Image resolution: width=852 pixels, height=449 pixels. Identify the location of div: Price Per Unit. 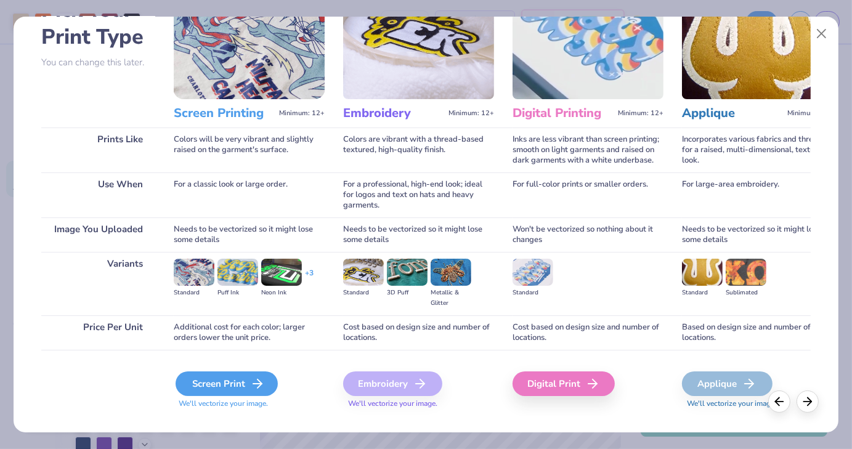
(98, 333).